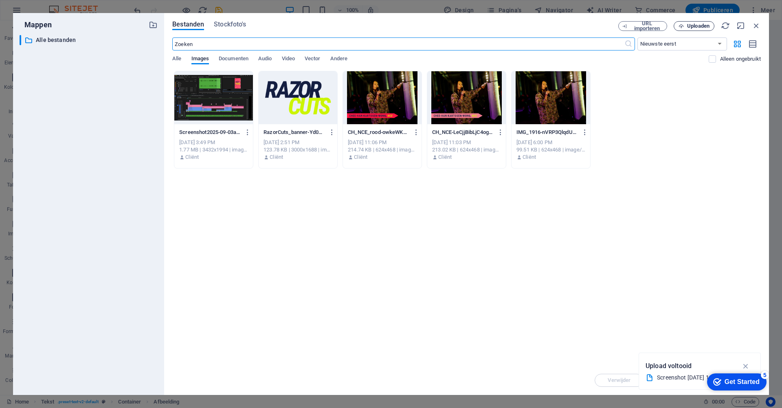 This screenshot has height=408, width=782. Describe the element at coordinates (177, 59) in the screenshot. I see `span: Alle` at that location.